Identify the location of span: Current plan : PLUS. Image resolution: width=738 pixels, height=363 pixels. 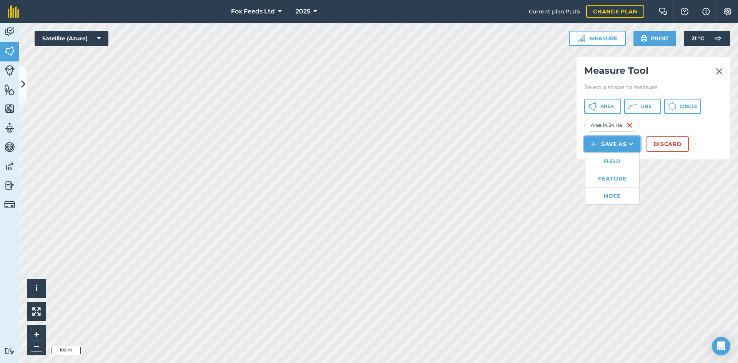
(554, 12).